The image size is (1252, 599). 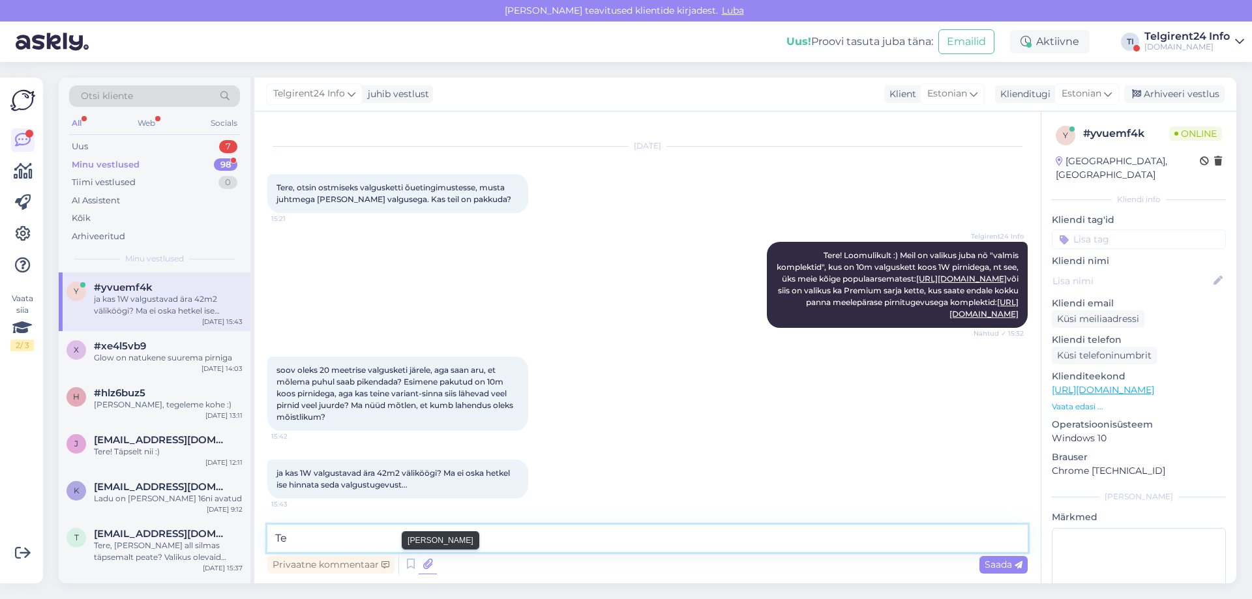 I want to click on div: Kõik, so click(x=81, y=219).